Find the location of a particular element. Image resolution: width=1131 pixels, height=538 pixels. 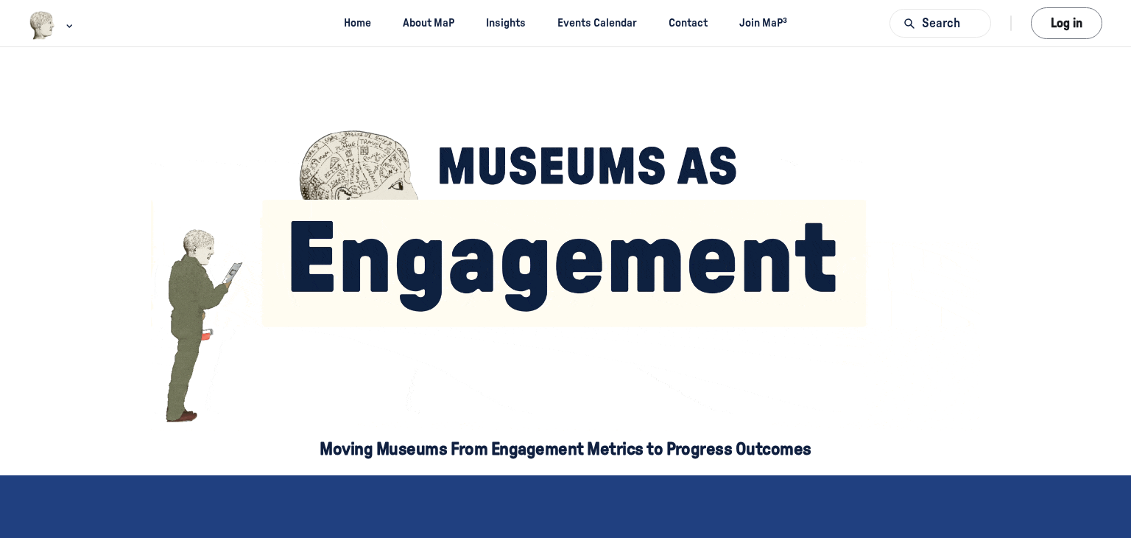

a: Events Calendar is located at coordinates (597, 23).